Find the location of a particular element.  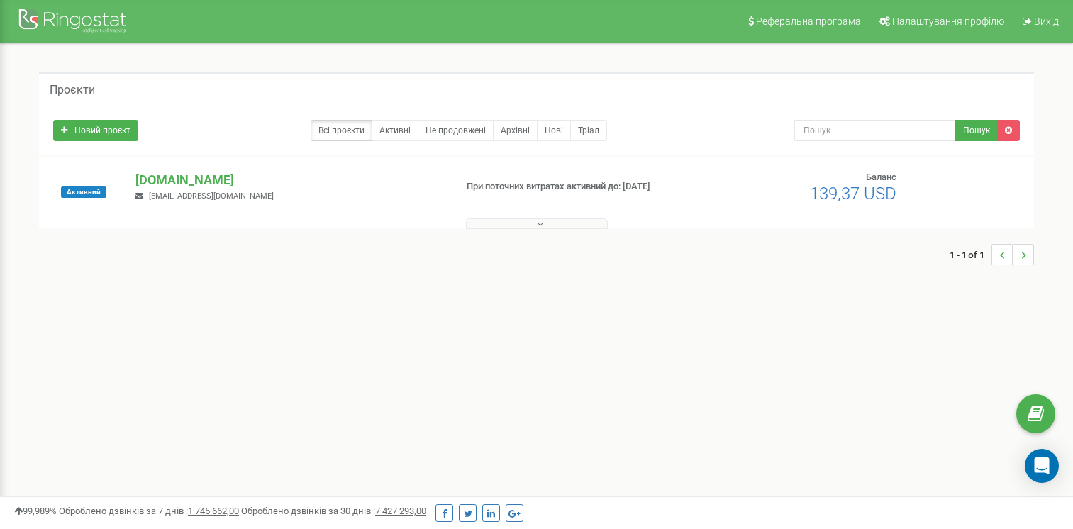

span: 99,989% is located at coordinates (35, 511).